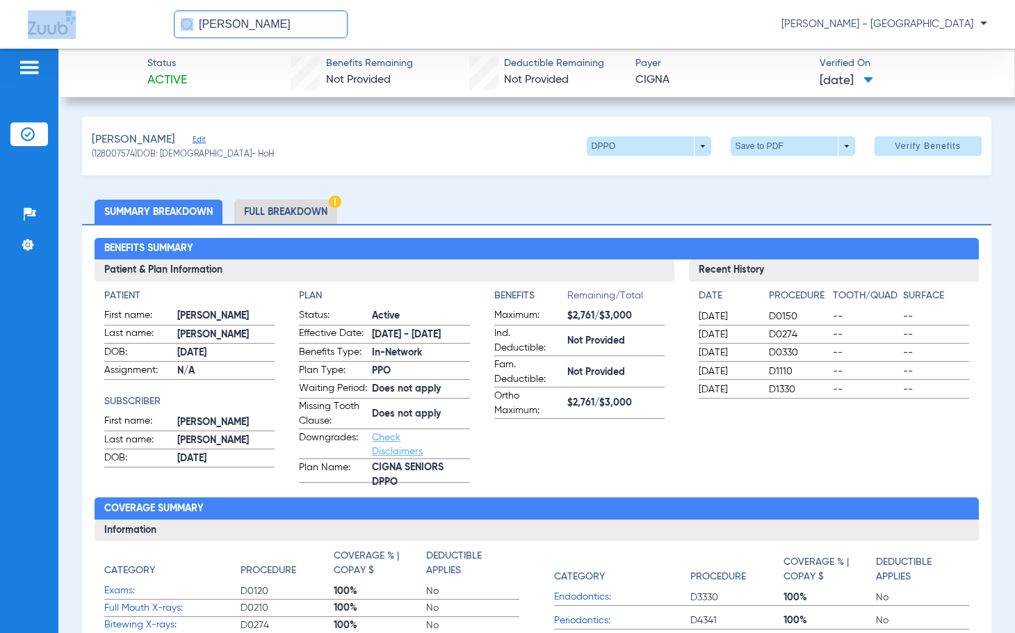 This screenshot has height=633, width=1015. What do you see at coordinates (798, 298) in the screenshot?
I see `app-breakdown-title: Procedure` at bounding box center [798, 298].